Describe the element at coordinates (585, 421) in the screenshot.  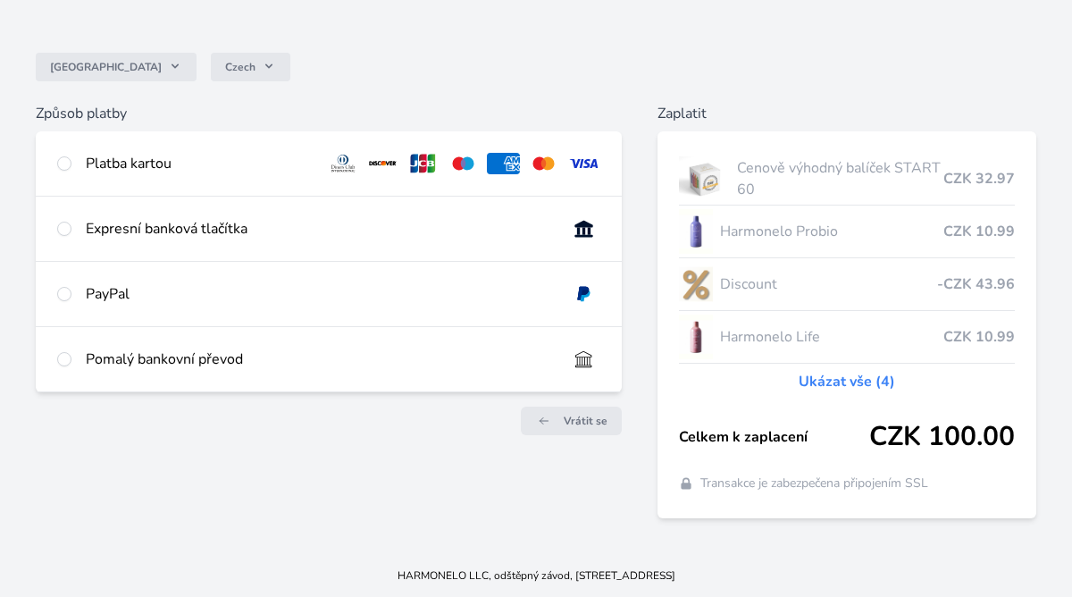
I see `span: Vrátit se` at that location.